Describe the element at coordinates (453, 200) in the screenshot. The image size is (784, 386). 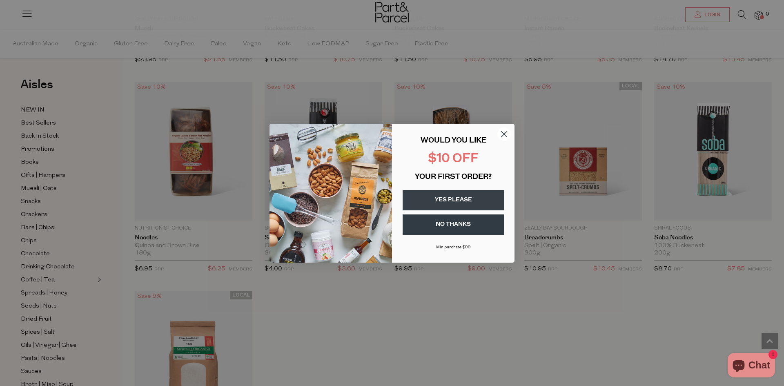
I see `button: YES PLEASE` at that location.